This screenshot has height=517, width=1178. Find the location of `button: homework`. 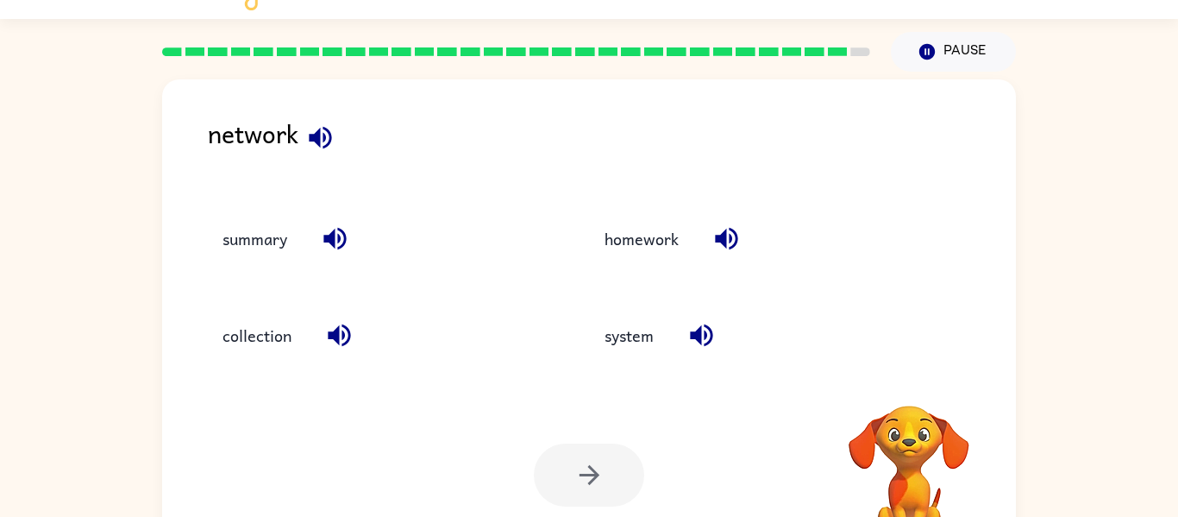

button: homework is located at coordinates (642, 238).